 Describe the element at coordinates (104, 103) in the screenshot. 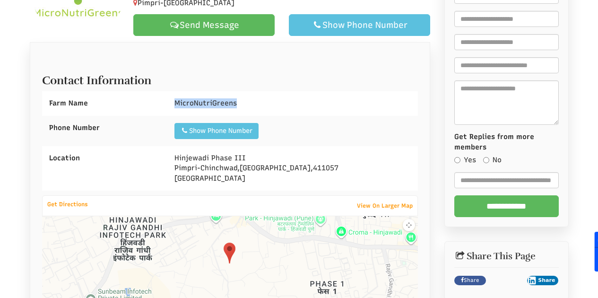

I see `div: Farm Name` at that location.